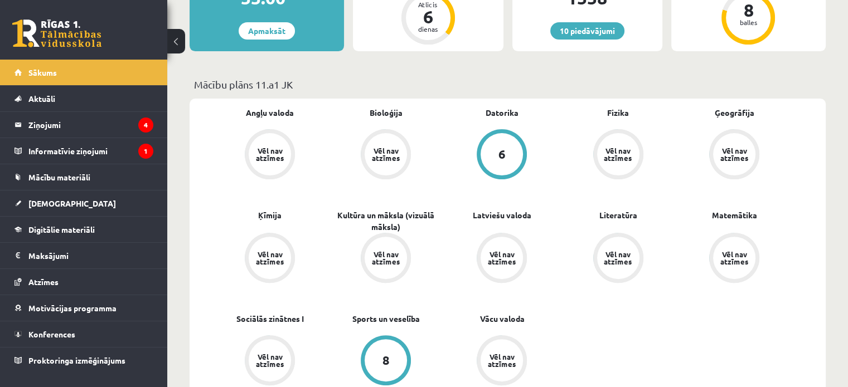  I want to click on a: Digitālie materiāli, so click(84, 230).